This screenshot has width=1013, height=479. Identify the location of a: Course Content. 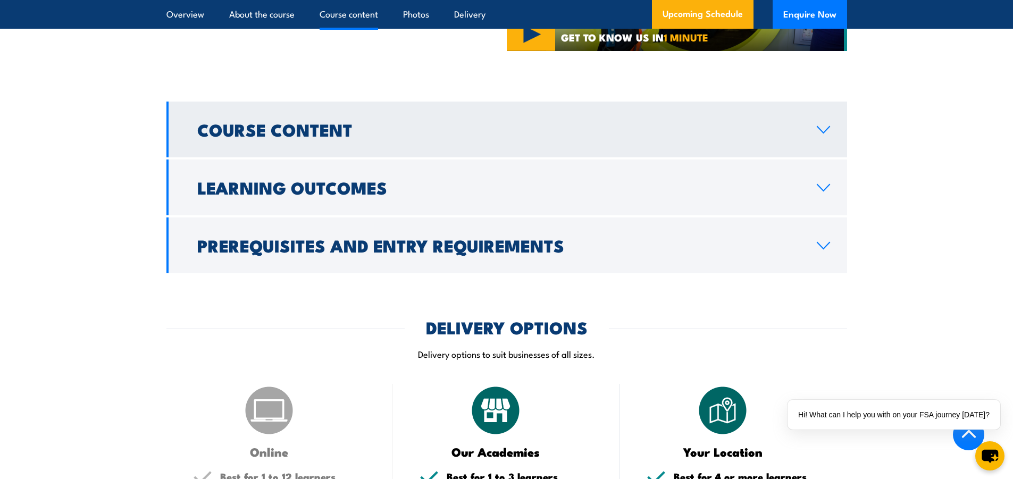
(507, 129).